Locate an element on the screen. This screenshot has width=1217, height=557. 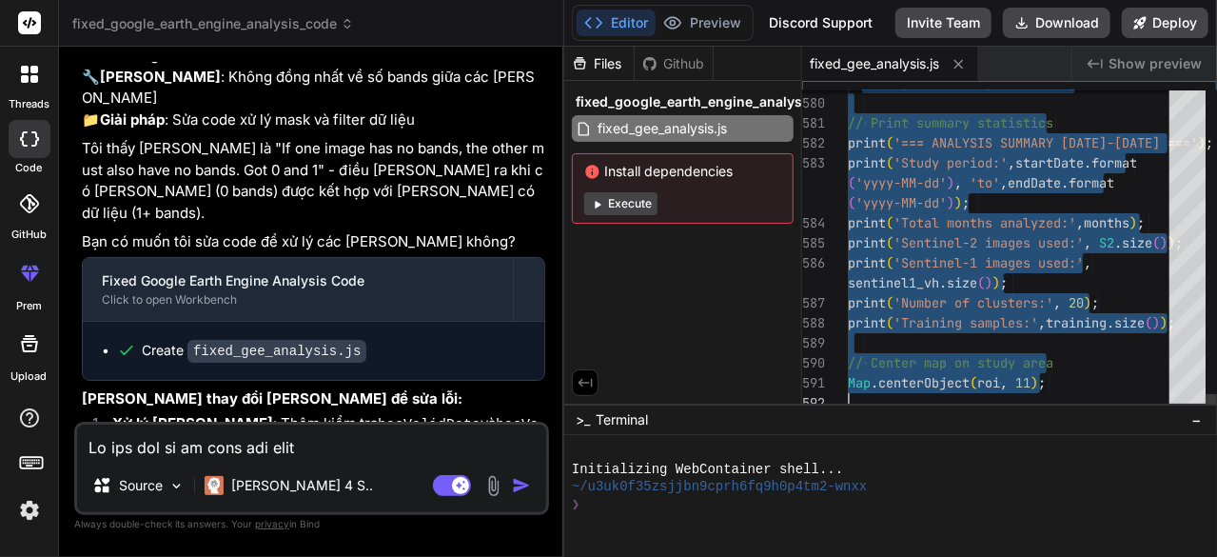
div: 590 is located at coordinates (813, 363).